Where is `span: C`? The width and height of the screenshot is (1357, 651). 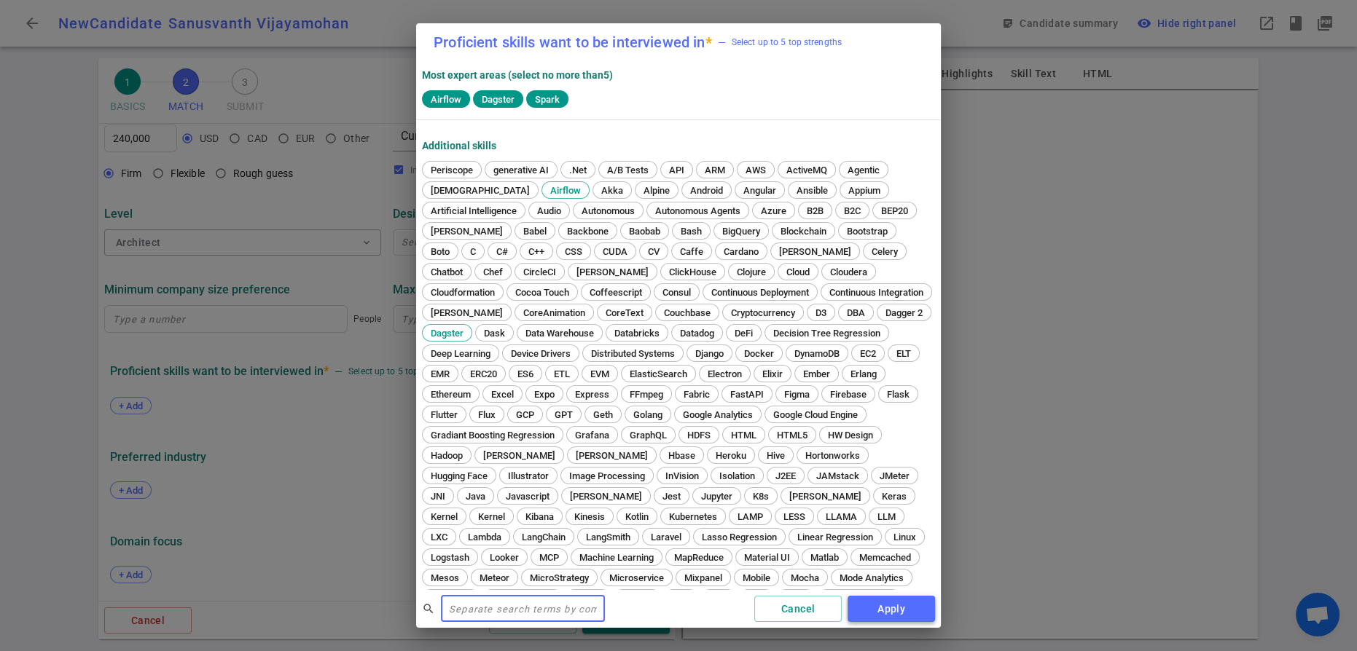 span: C is located at coordinates (473, 251).